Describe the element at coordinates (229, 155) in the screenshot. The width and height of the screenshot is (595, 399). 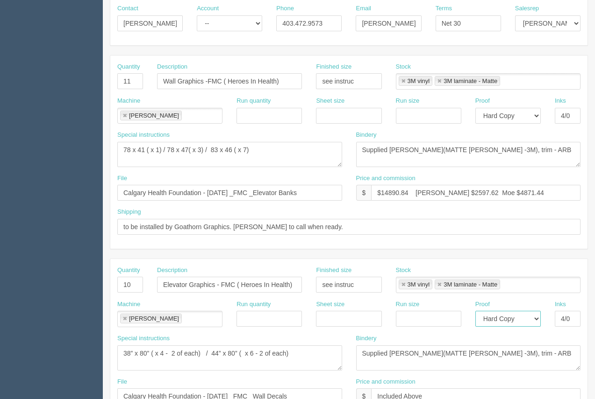
I see `textarea: 72 x 84 ( x 1) / 108” wide x 84” tall ( x 2 - 1 of each) / 48 x 48 ( x 3 - 1 of each)` at that location.